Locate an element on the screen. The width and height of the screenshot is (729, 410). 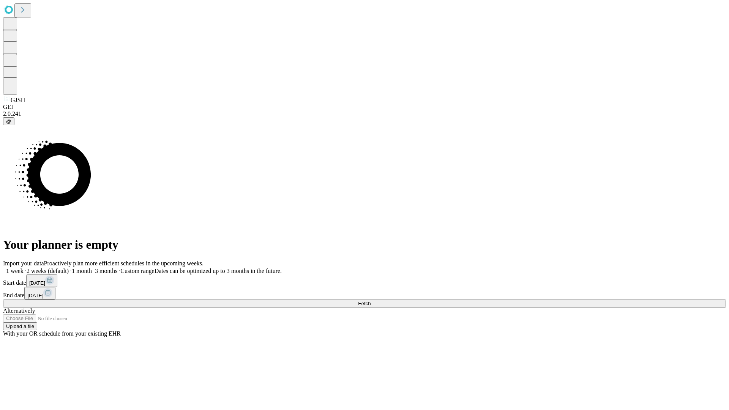
span: 3 months is located at coordinates (106, 271).